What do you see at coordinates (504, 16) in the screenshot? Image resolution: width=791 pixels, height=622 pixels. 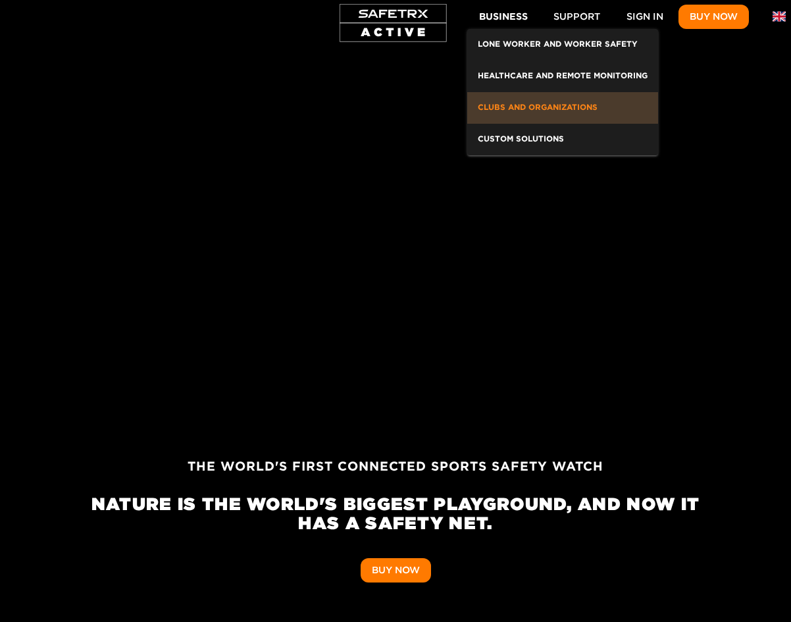 I see `button: Business` at bounding box center [504, 16].